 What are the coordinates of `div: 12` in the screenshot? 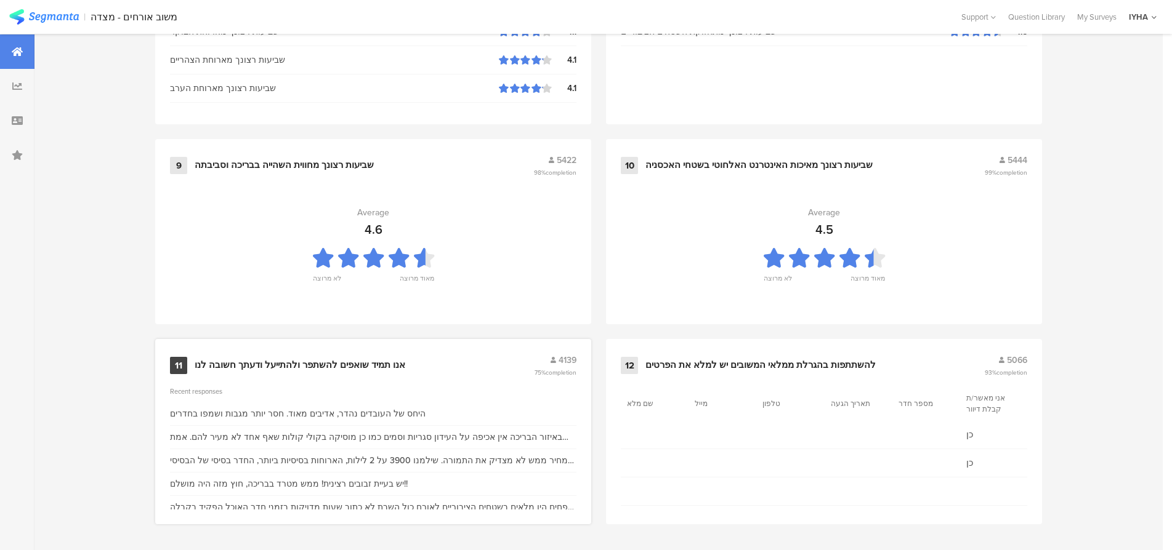 It's located at (629, 366).